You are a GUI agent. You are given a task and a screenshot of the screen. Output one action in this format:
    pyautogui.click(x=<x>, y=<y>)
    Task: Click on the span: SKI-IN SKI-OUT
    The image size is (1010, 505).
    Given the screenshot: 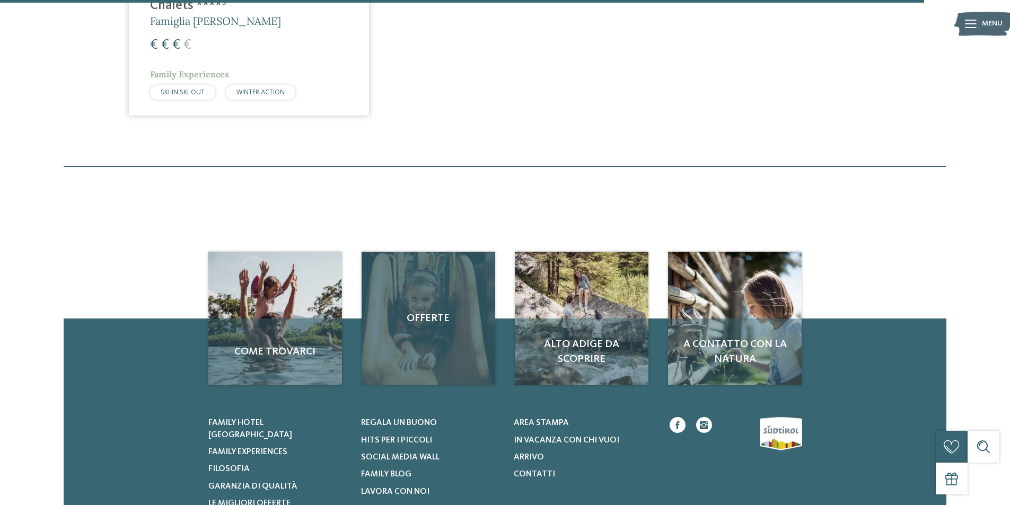 What is the action you would take?
    pyautogui.click(x=182, y=92)
    